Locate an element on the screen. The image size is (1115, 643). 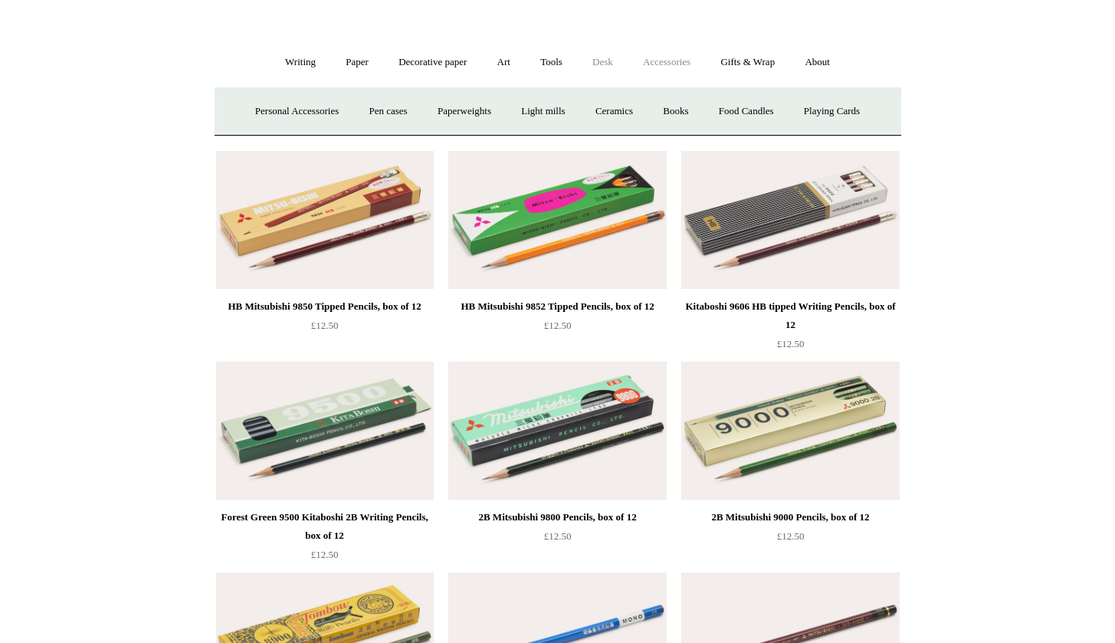
a: Light mills is located at coordinates (543, 111).